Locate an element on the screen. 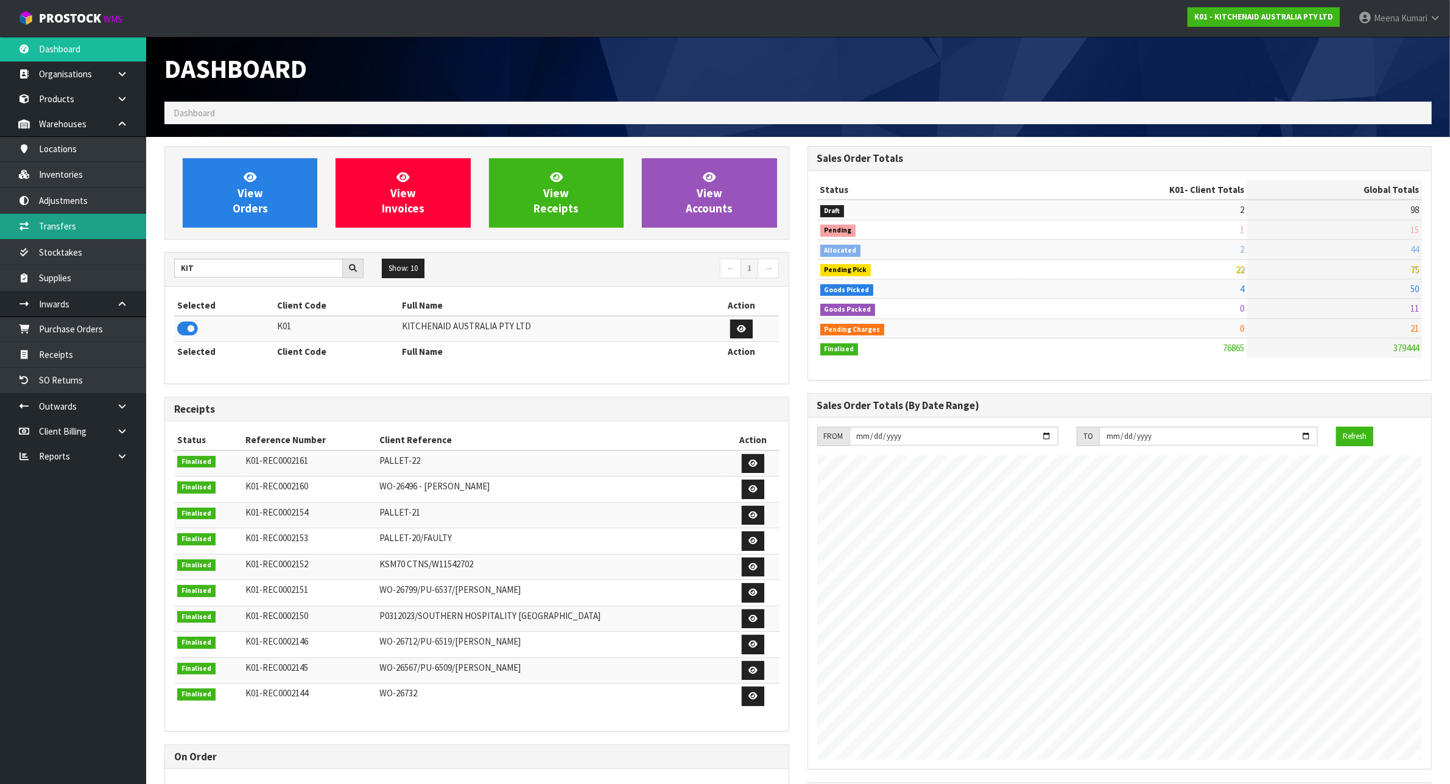 Image resolution: width=1450 pixels, height=784 pixels. span: Kumari is located at coordinates (1414, 18).